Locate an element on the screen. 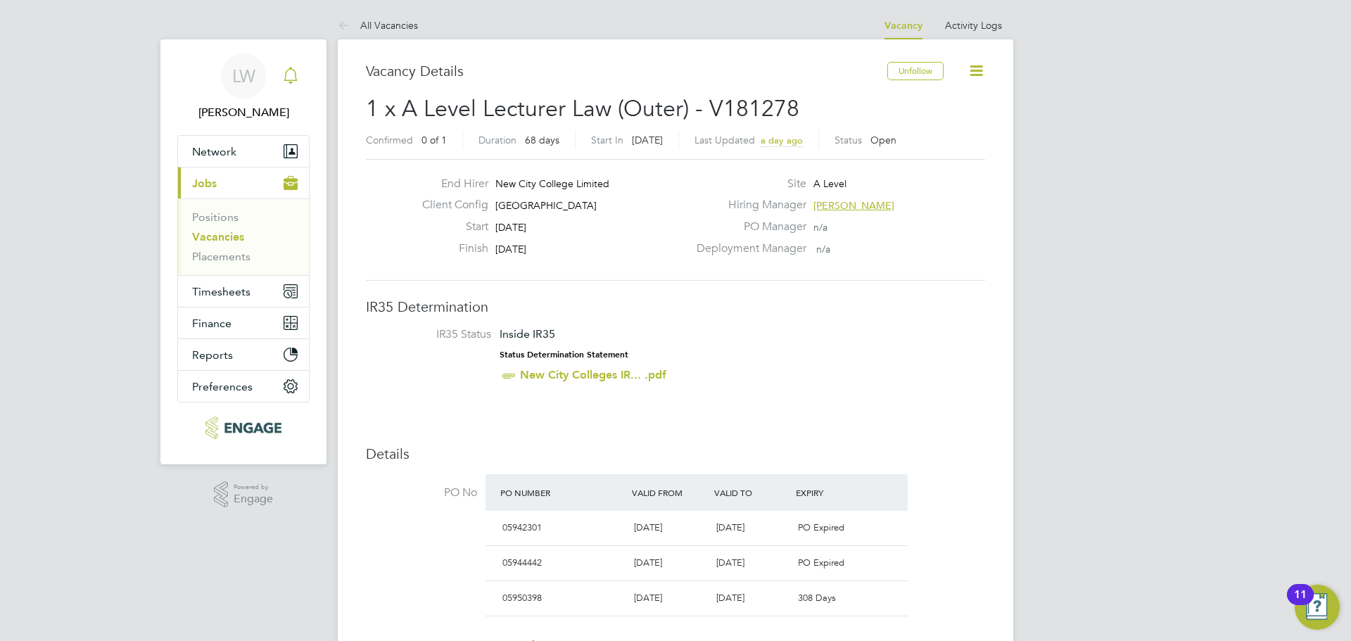 The image size is (1351, 641). a: Positions is located at coordinates (215, 217).